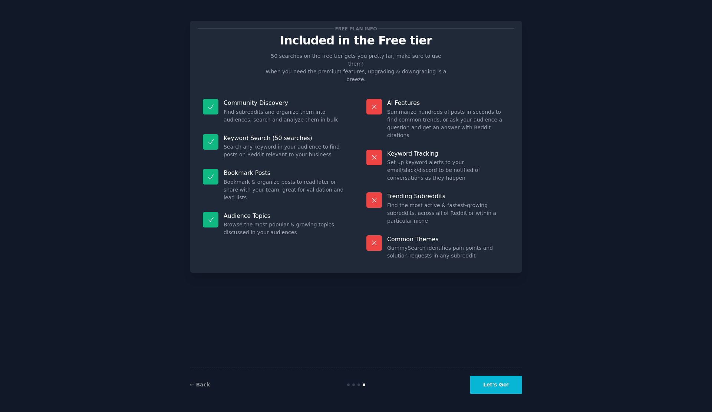  Describe the element at coordinates (284, 103) in the screenshot. I see `p: Community Discovery` at that location.